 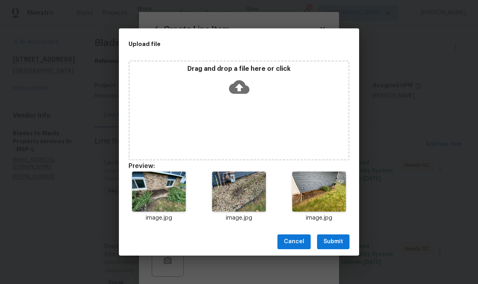 I want to click on p: Drag and drop a file here or click, so click(x=239, y=69).